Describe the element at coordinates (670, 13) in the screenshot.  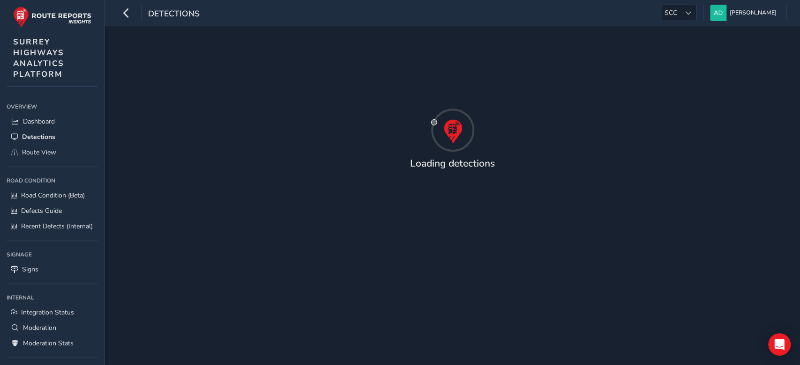
I see `span: SCC` at that location.